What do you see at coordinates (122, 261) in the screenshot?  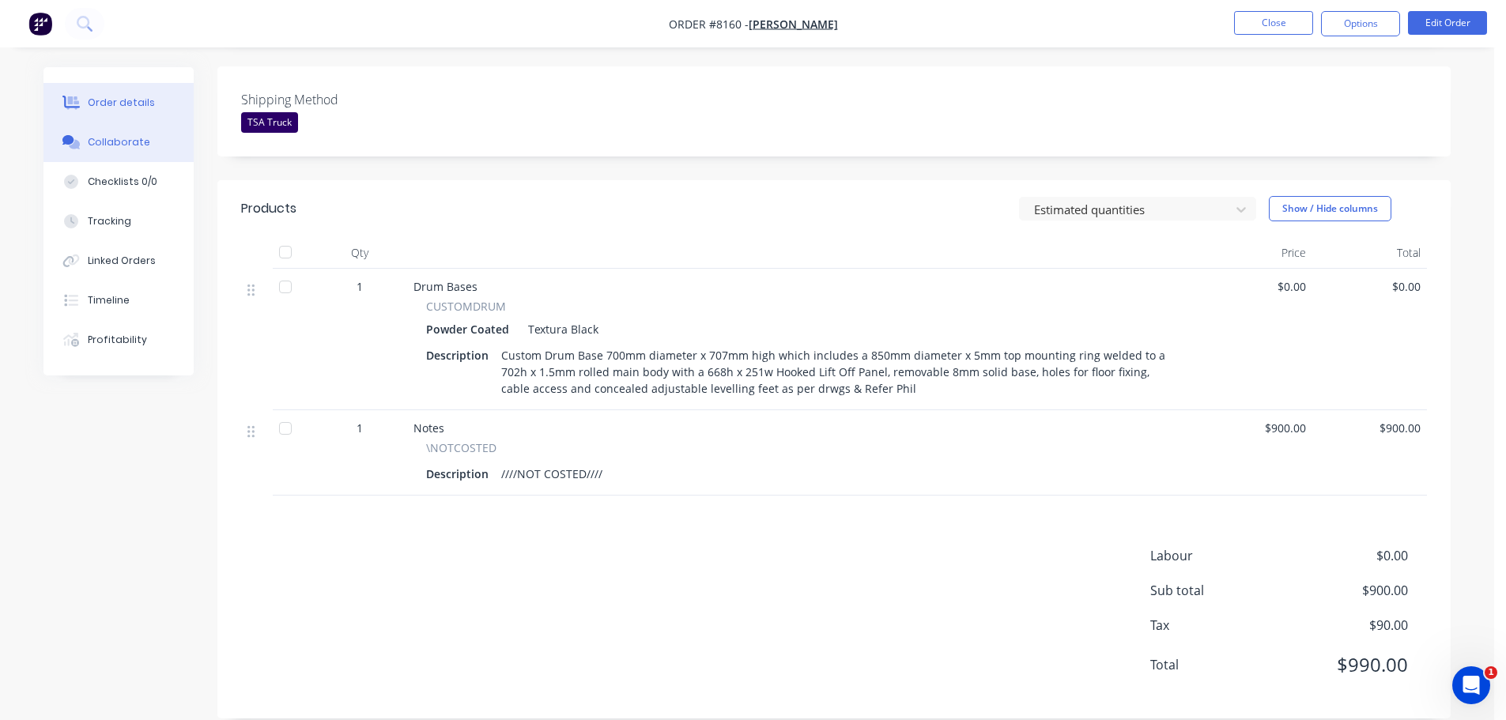 I see `div: Linked Orders` at bounding box center [122, 261].